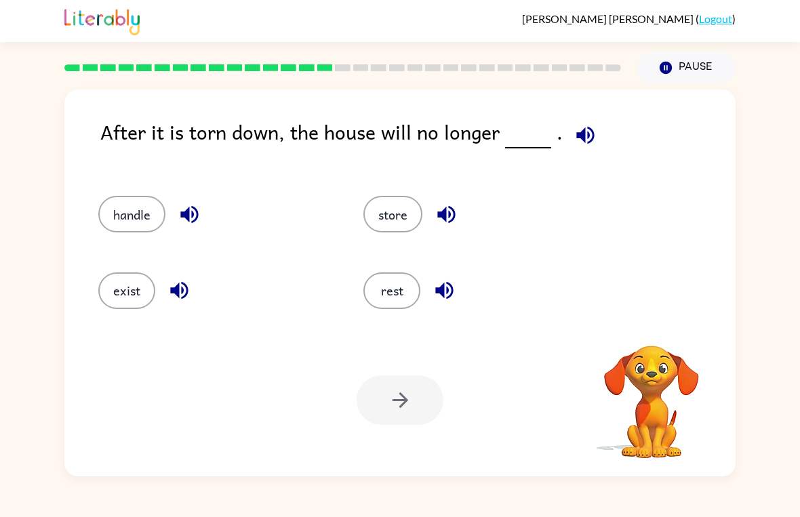  What do you see at coordinates (652, 393) in the screenshot?
I see `video: Your browser must support playing .mp4 files to use Literably. Please try using another browser.` at bounding box center [652, 393].